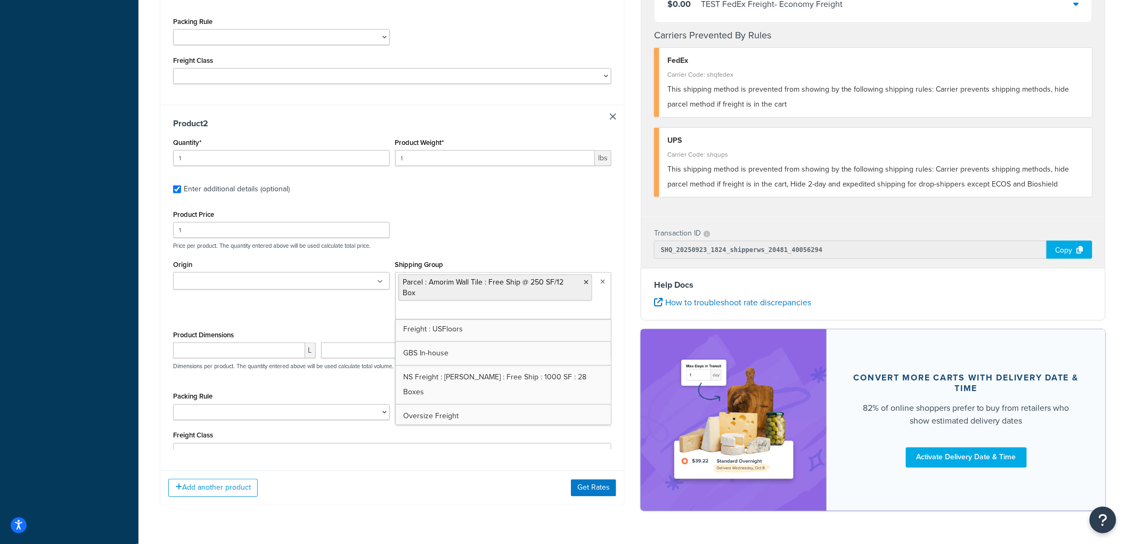 The width and height of the screenshot is (1127, 544). Describe the element at coordinates (183, 264) in the screenshot. I see `label: Origin` at that location.